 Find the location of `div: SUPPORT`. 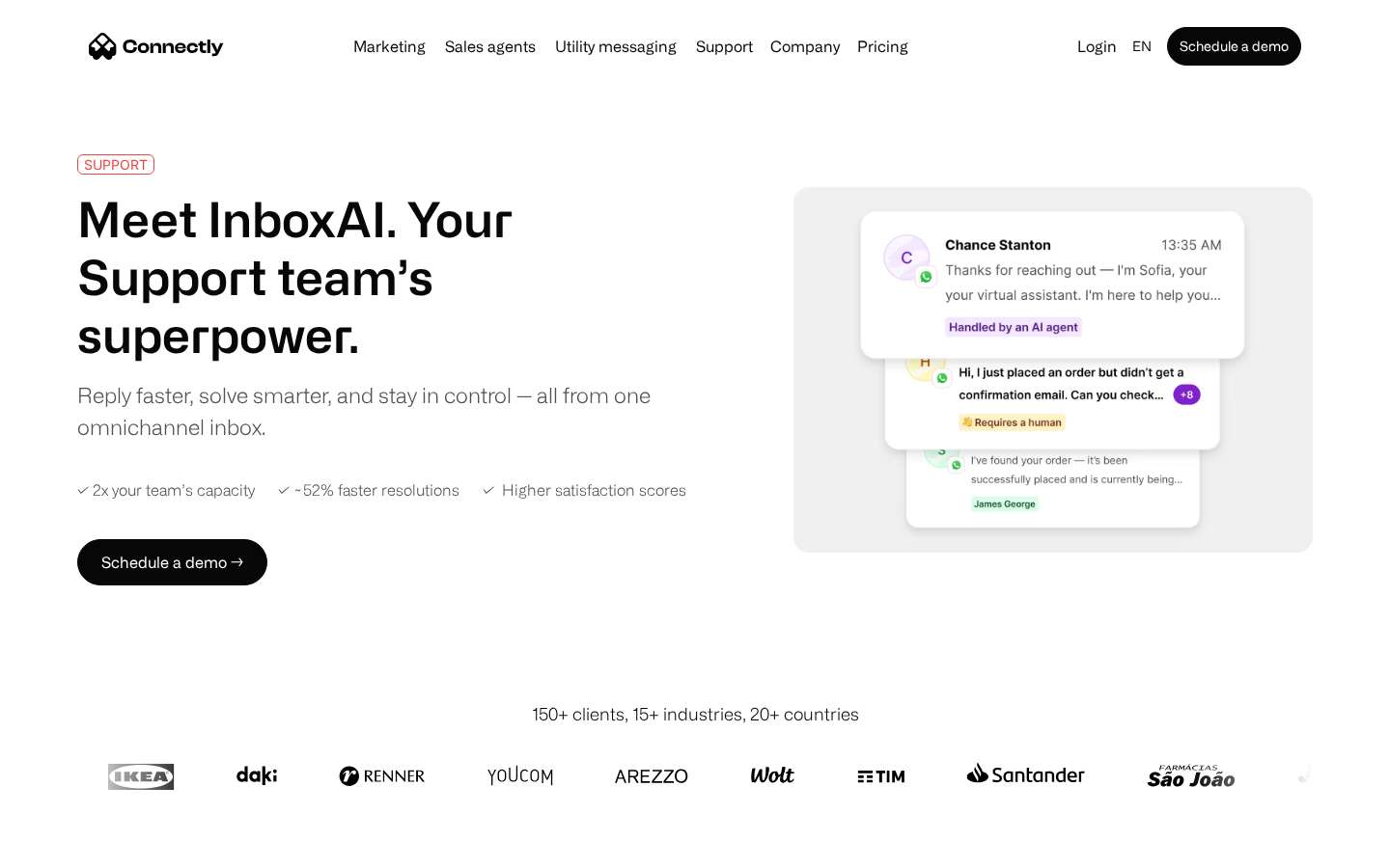

div: SUPPORT is located at coordinates (116, 164).